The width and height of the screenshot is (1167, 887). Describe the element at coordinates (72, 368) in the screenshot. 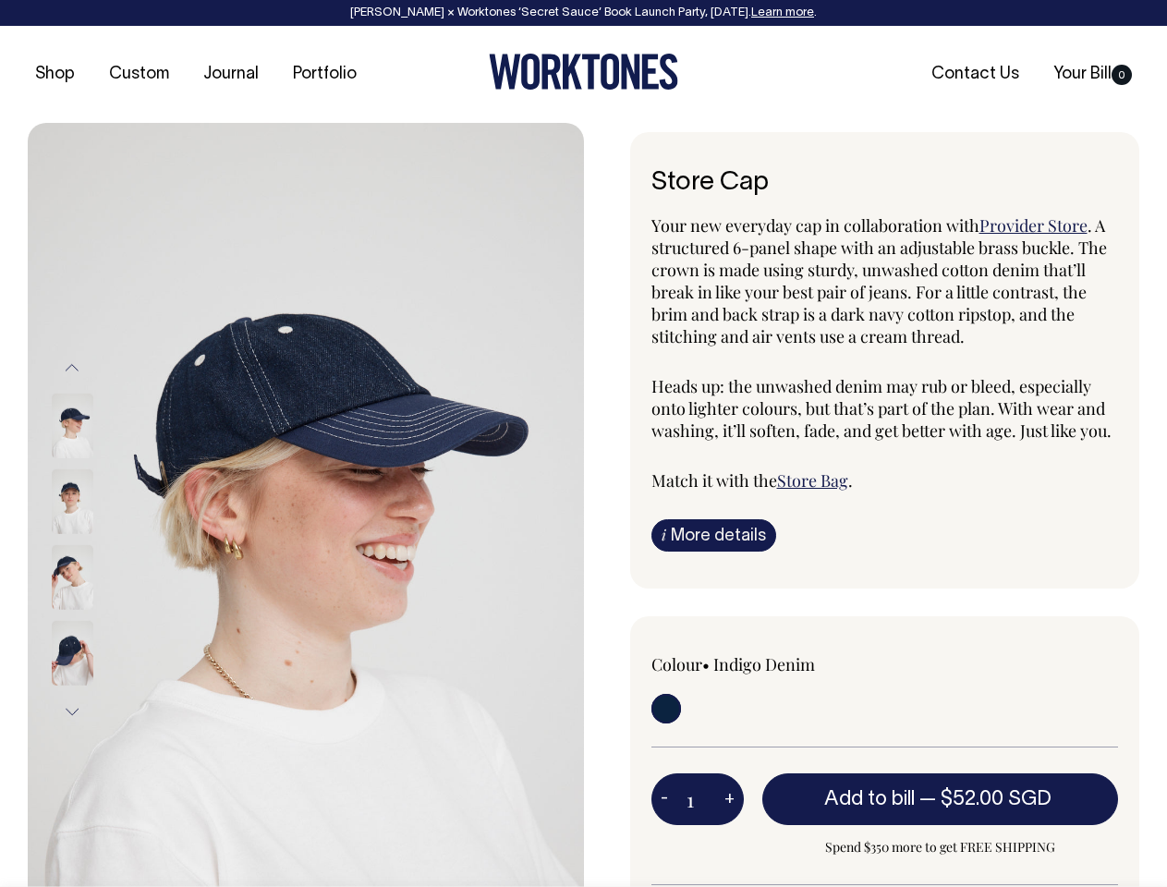

I see `button: Previous` at that location.